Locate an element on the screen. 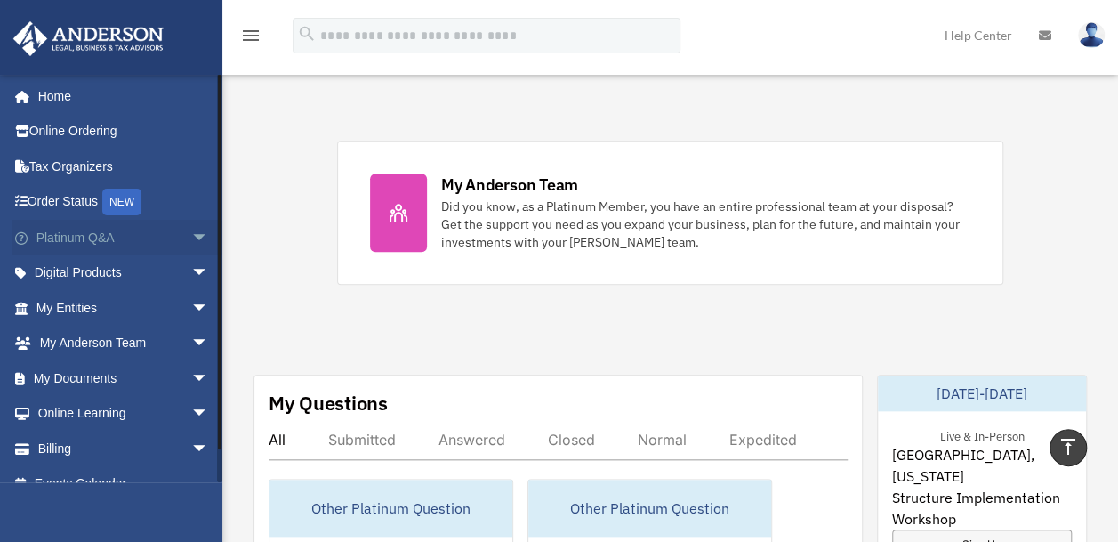 This screenshot has height=542, width=1118. img: User Pic is located at coordinates (1091, 35).